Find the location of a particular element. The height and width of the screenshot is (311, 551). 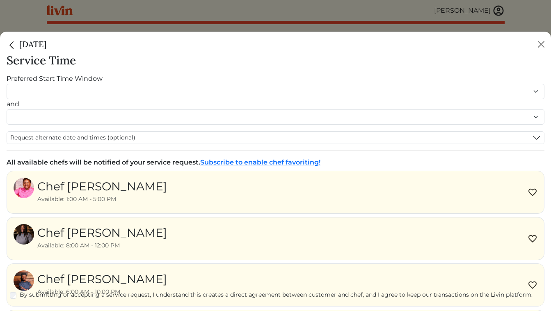

img: 3e6ad4af7e4941a98703f3f526bf3736 is located at coordinates (24, 234).